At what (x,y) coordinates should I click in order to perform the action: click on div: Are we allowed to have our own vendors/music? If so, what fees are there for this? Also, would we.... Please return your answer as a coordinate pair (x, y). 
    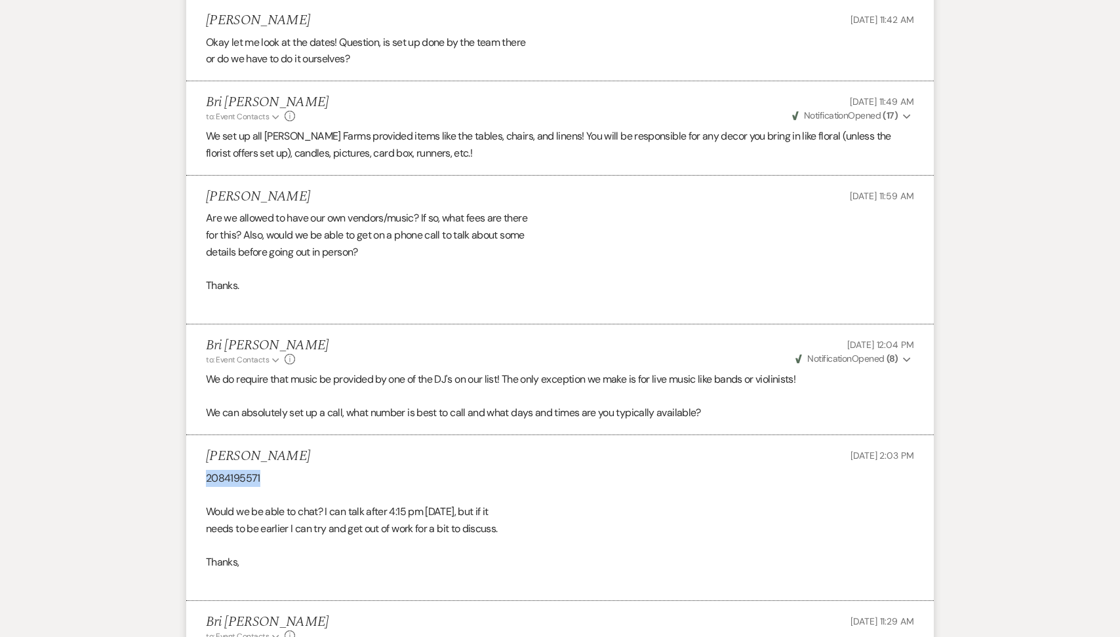
    Looking at the image, I should click on (560, 260).